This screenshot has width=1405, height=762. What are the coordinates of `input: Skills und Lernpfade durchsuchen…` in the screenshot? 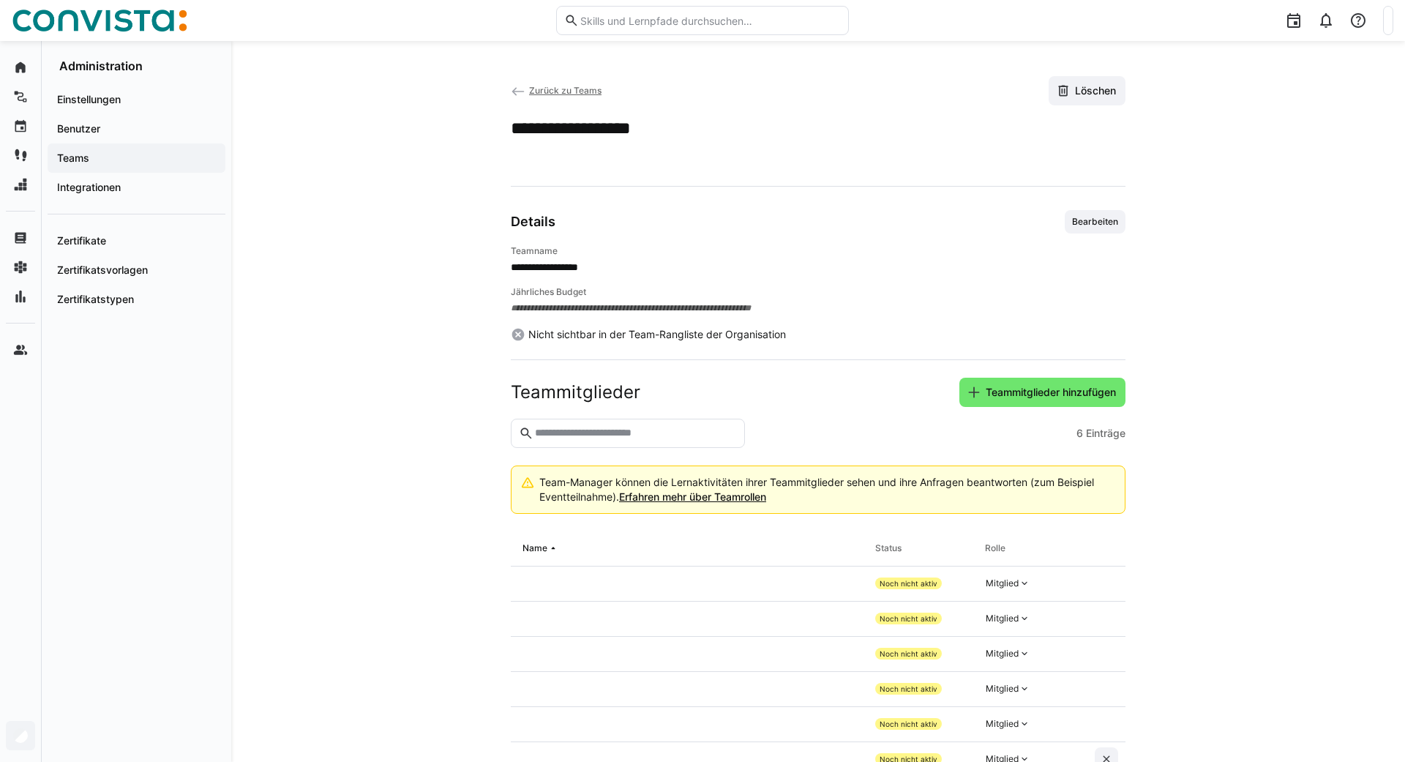 It's located at (710, 20).